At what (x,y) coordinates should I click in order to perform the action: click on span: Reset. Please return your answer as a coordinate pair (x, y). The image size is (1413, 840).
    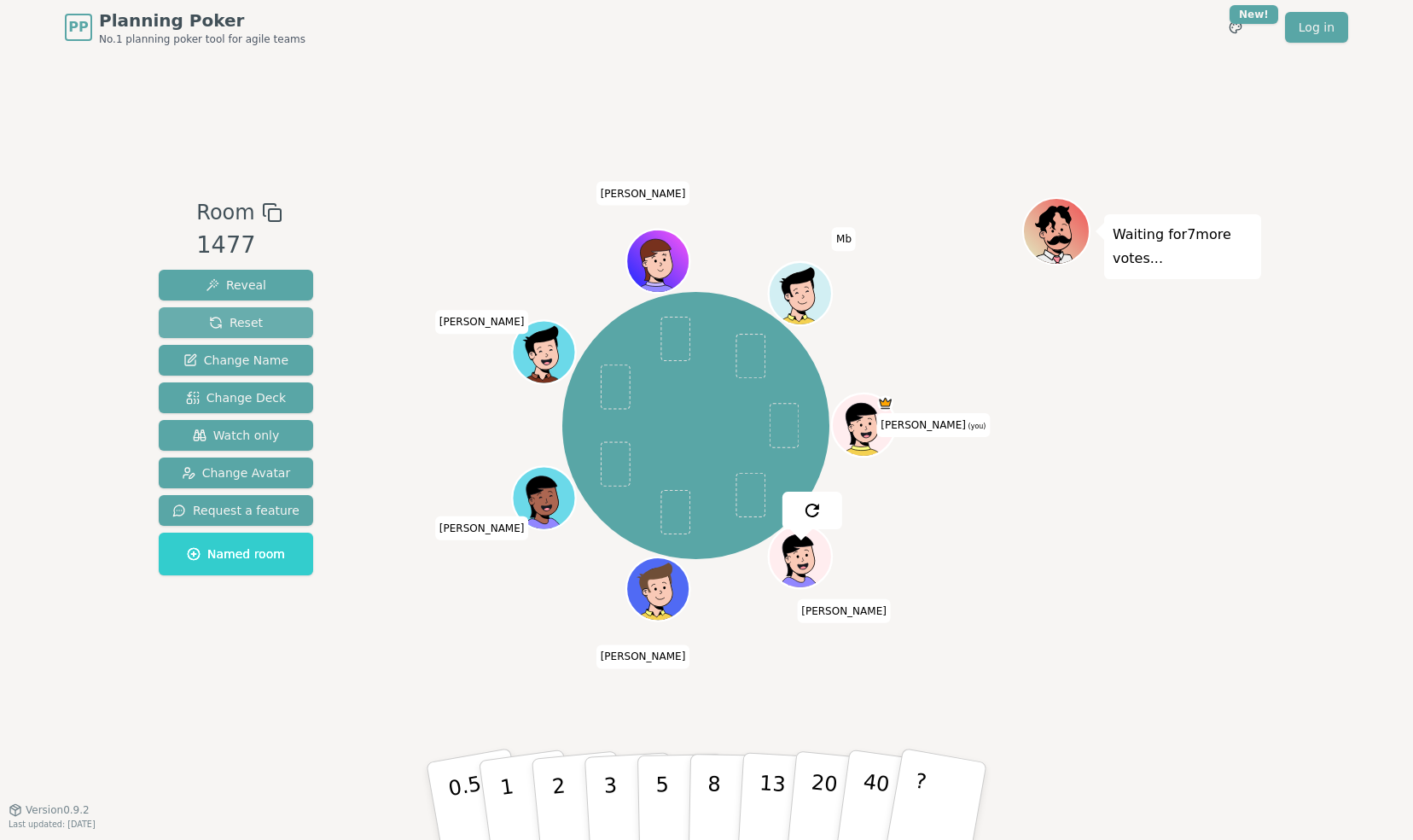
    Looking at the image, I should click on (236, 322).